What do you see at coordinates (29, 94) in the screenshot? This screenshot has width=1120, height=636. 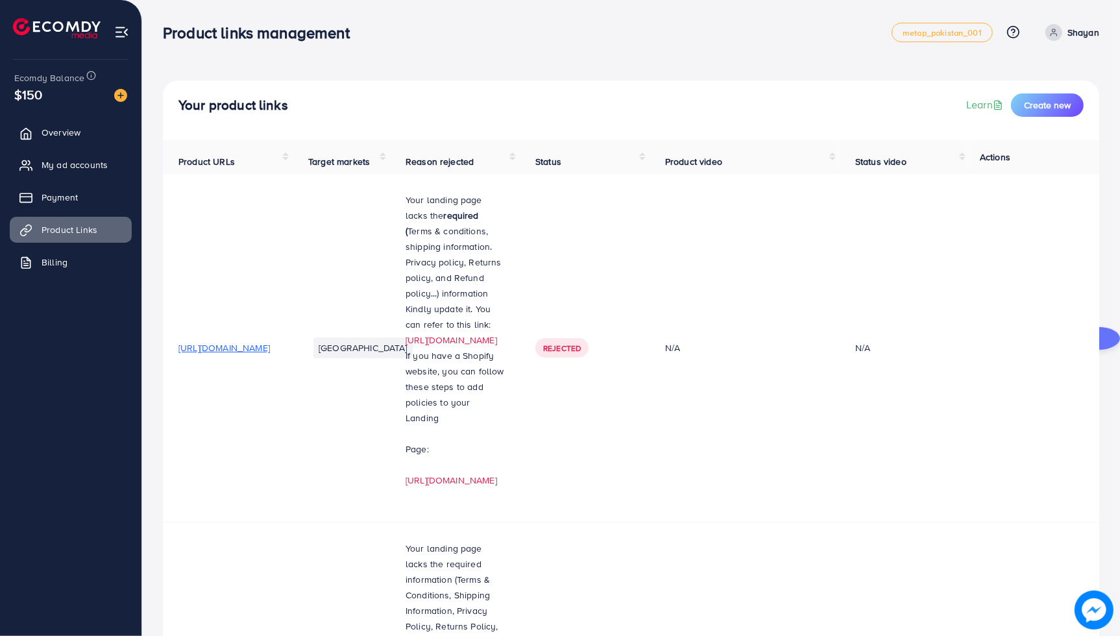 I see `span: $150` at bounding box center [29, 94].